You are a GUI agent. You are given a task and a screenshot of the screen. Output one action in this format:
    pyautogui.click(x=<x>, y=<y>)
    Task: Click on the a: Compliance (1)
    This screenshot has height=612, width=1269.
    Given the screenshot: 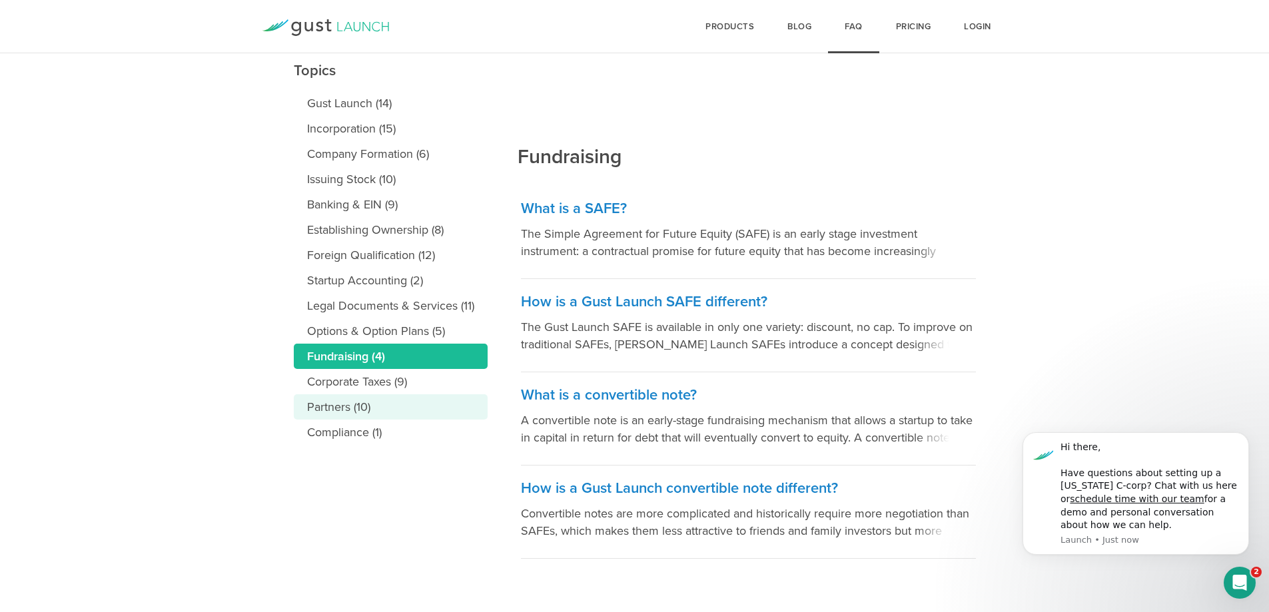 What is the action you would take?
    pyautogui.click(x=390, y=432)
    